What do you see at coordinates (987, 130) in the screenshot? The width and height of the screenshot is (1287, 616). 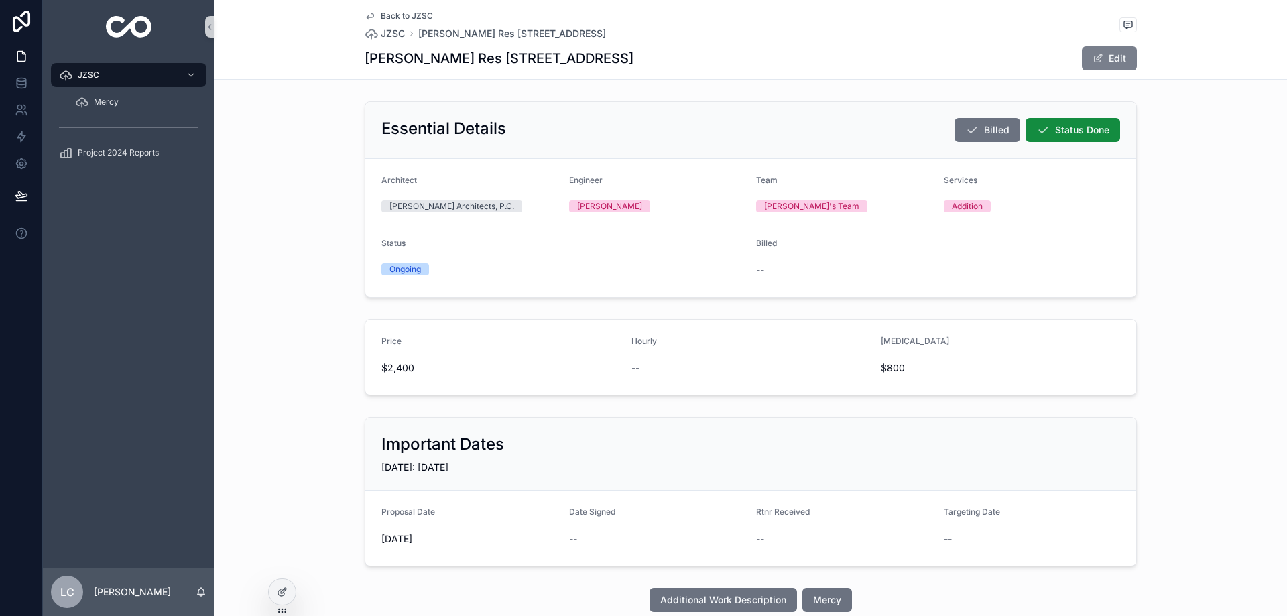 I see `button: Billed` at bounding box center [987, 130].